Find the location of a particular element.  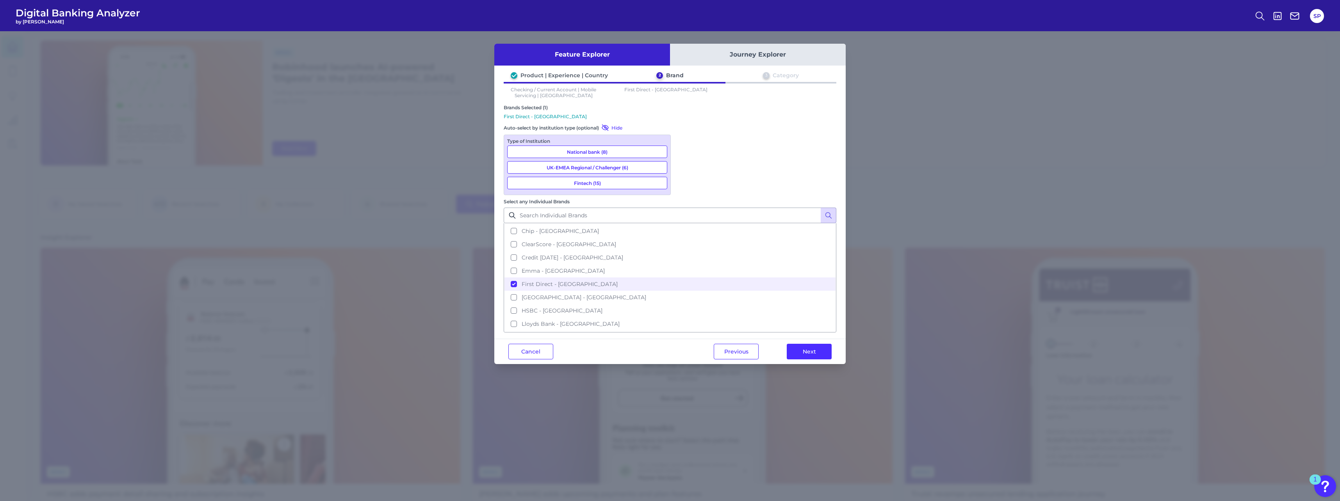

button: Open Resource Center, 1 new notification is located at coordinates (1325, 486).